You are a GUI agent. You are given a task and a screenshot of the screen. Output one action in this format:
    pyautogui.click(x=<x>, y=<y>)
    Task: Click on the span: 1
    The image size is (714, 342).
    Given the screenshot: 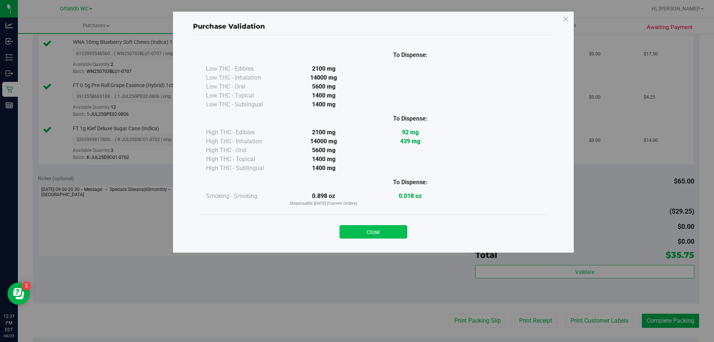 What is the action you would take?
    pyautogui.click(x=4, y=4)
    